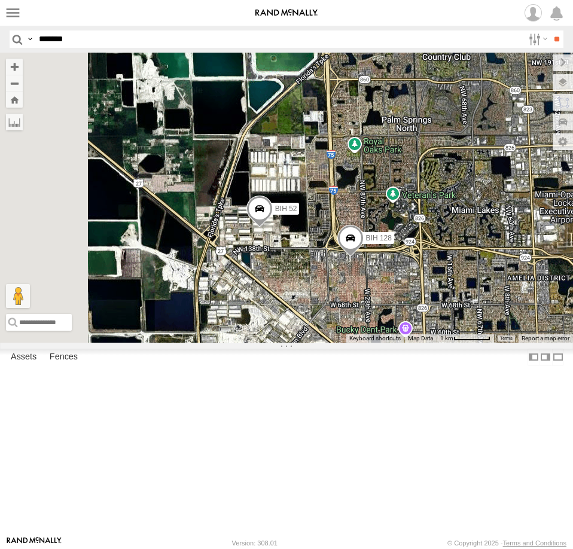 The height and width of the screenshot is (549, 573). Describe the element at coordinates (420, 338) in the screenshot. I see `button: Map Data` at that location.